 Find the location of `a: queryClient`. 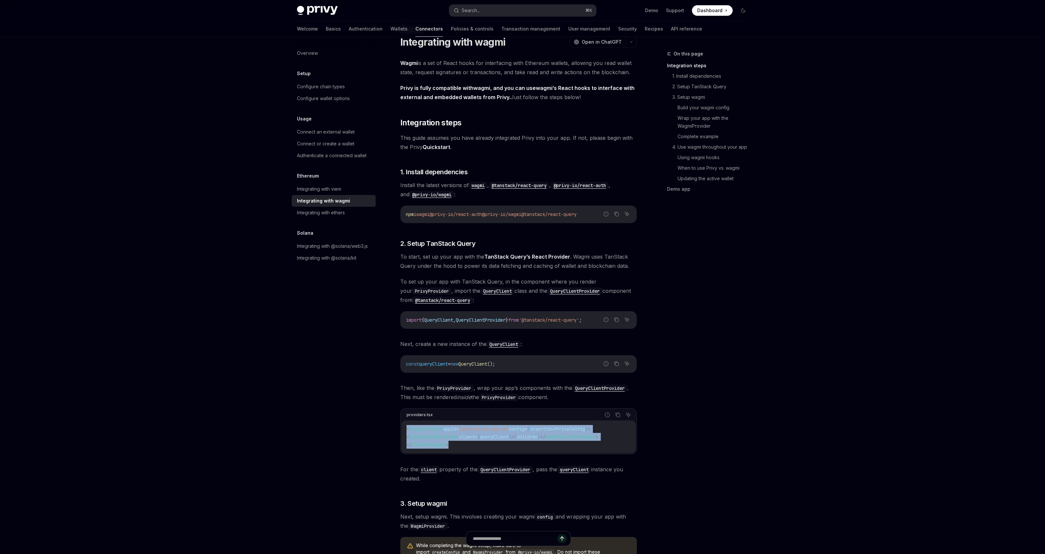

a: queryClient is located at coordinates (574, 469).